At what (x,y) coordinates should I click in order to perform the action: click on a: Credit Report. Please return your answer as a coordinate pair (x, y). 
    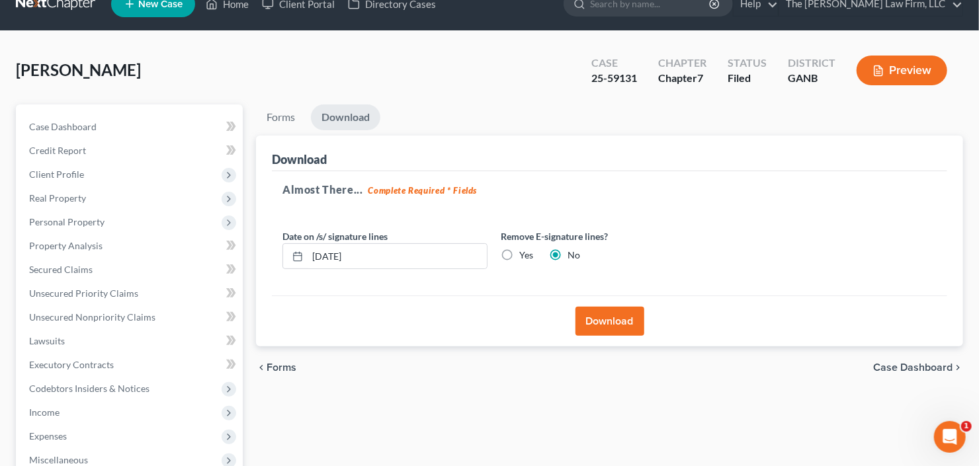
    Looking at the image, I should click on (130, 151).